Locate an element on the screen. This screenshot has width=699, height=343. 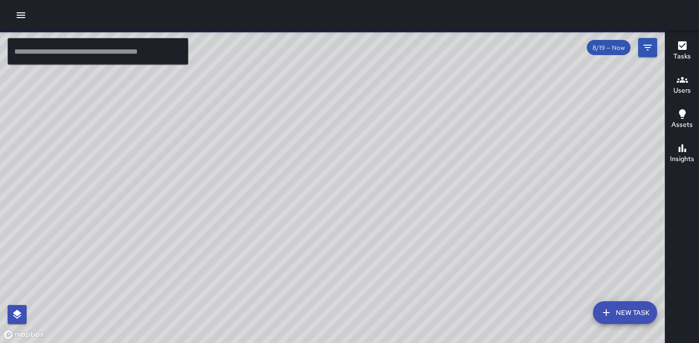
h6: Assets is located at coordinates (682, 125).